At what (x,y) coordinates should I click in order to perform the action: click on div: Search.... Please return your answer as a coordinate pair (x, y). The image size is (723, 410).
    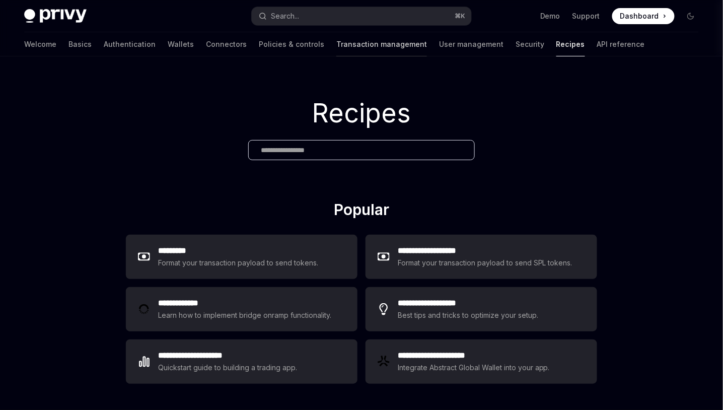
    Looking at the image, I should click on (285, 16).